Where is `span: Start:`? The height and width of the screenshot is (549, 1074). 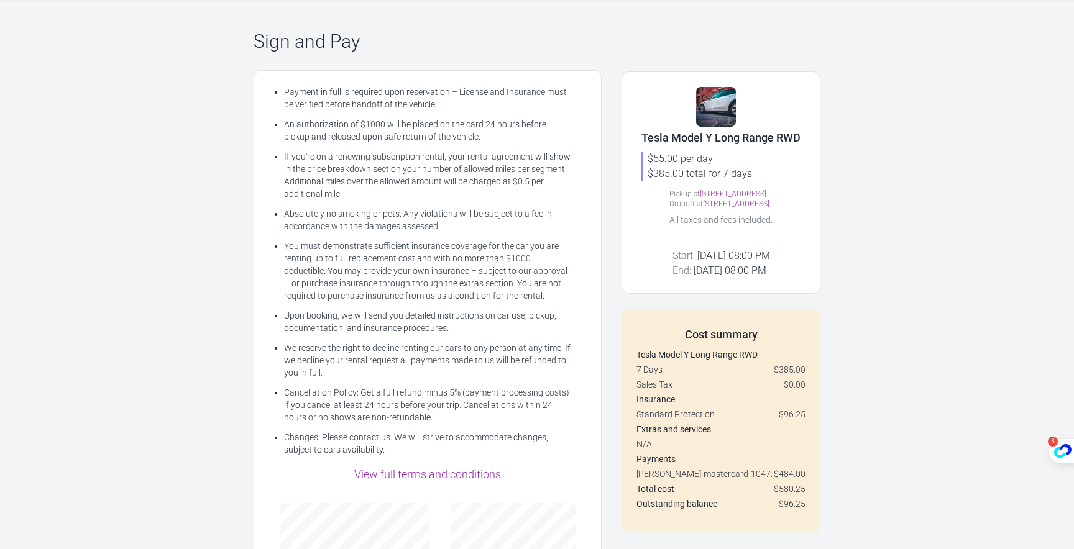 span: Start: is located at coordinates (684, 255).